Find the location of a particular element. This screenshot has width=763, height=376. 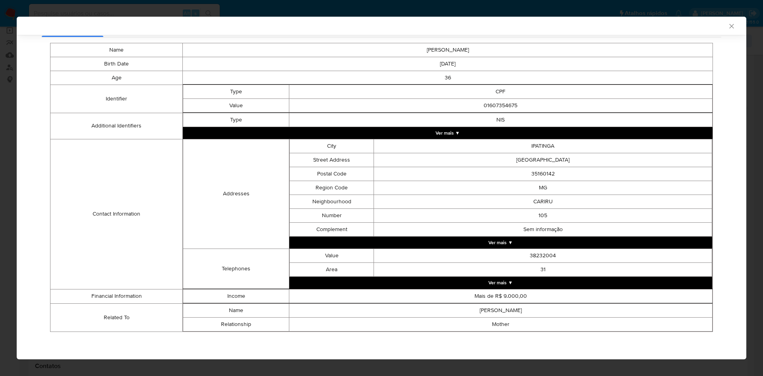

td: CPF is located at coordinates (500, 91).